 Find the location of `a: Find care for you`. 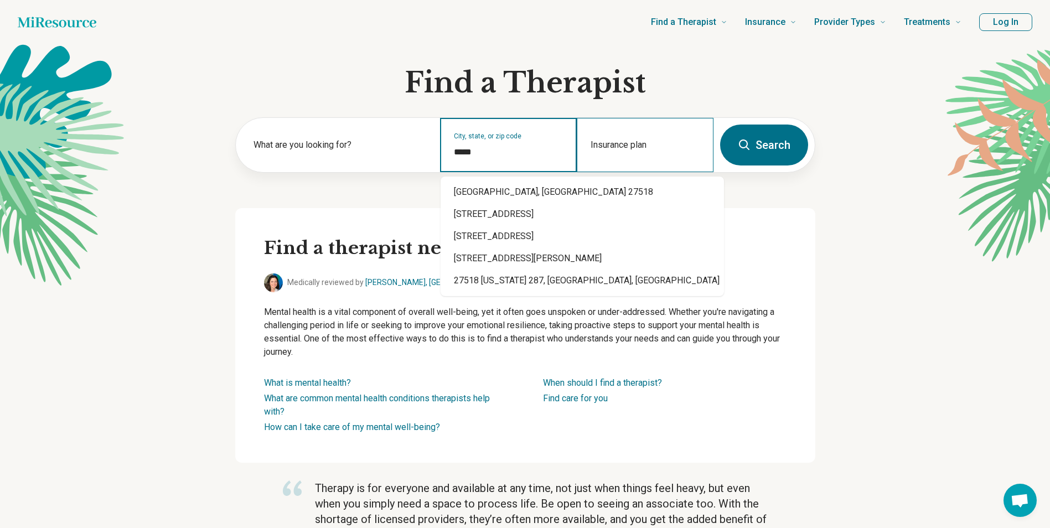

a: Find care for you is located at coordinates (575, 398).